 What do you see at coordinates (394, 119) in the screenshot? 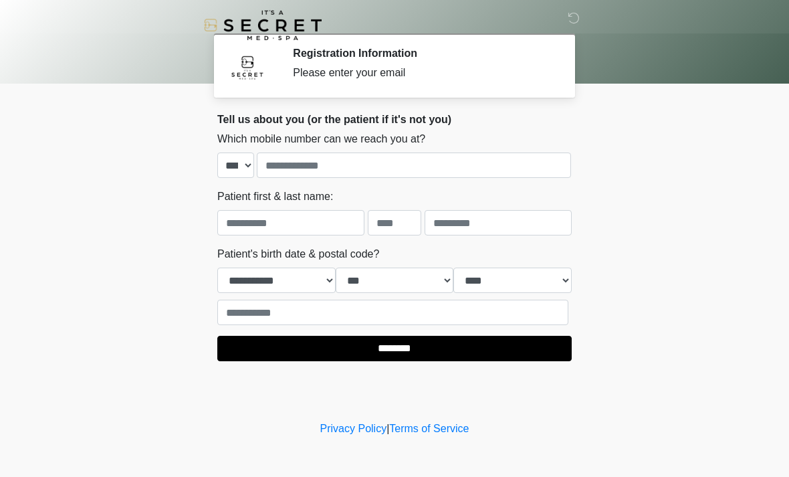
I see `h2: Tell us about you (or the patient if it's not you)` at bounding box center [394, 119].